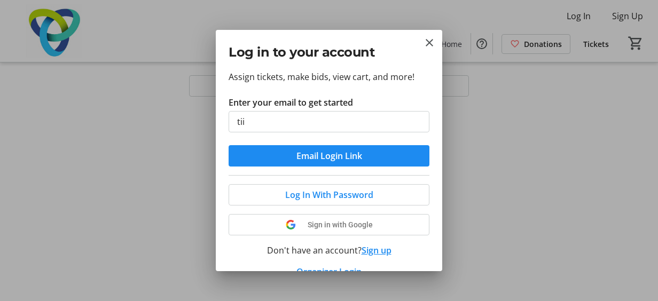 The height and width of the screenshot is (301, 658). What do you see at coordinates (329, 156) in the screenshot?
I see `span: Email Login Link` at bounding box center [329, 156].